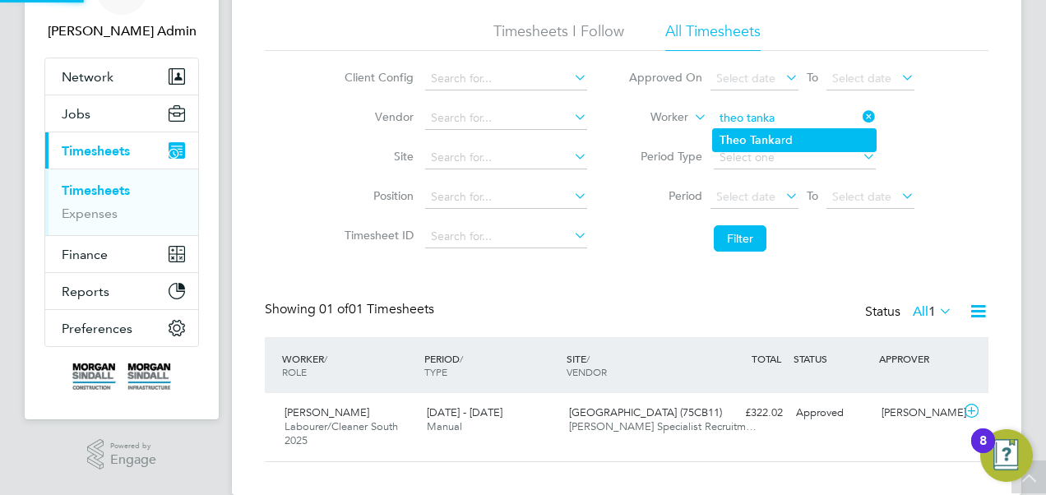 The width and height of the screenshot is (1046, 495). What do you see at coordinates (95, 190) in the screenshot?
I see `a: Timesheets` at bounding box center [95, 190].